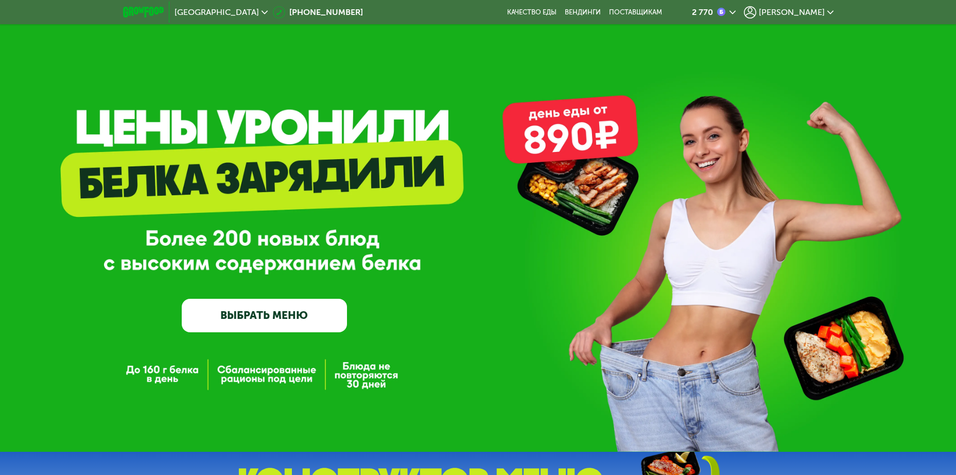 This screenshot has height=475, width=956. Describe the element at coordinates (532, 12) in the screenshot. I see `a: Качество еды` at that location.